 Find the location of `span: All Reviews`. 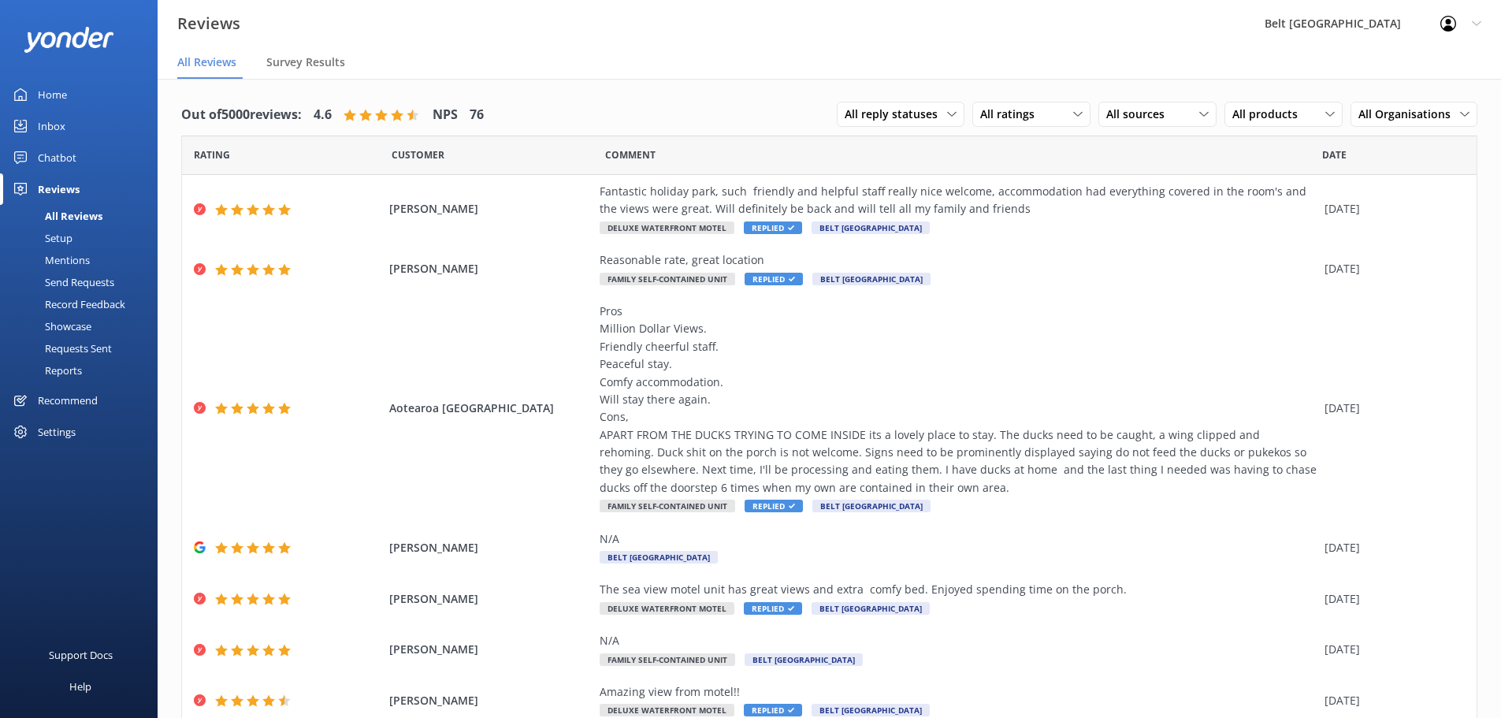

span: All Reviews is located at coordinates (206, 62).